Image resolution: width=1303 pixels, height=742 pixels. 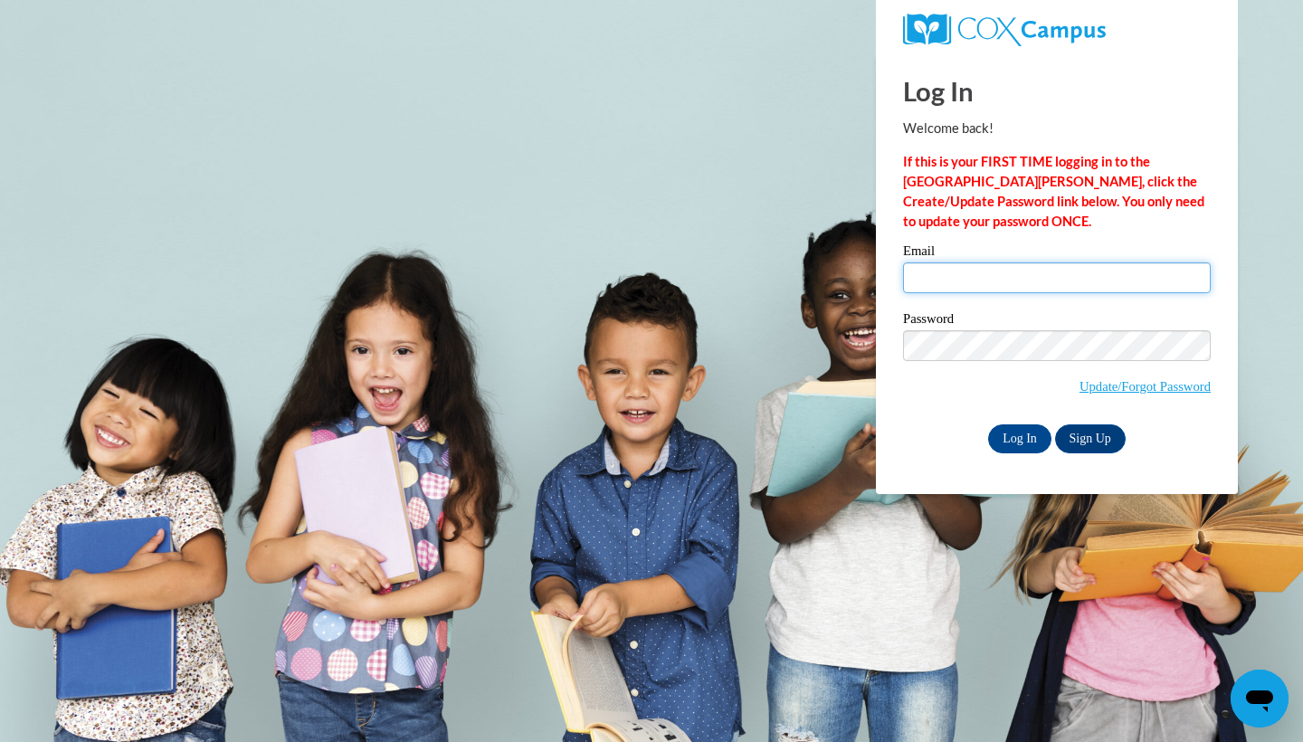 What do you see at coordinates (1057, 253) in the screenshot?
I see `label: Email` at bounding box center [1057, 253].